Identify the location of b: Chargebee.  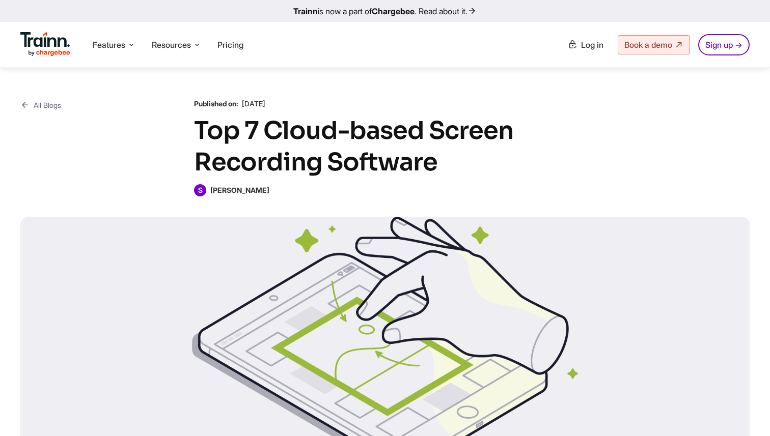
(393, 11).